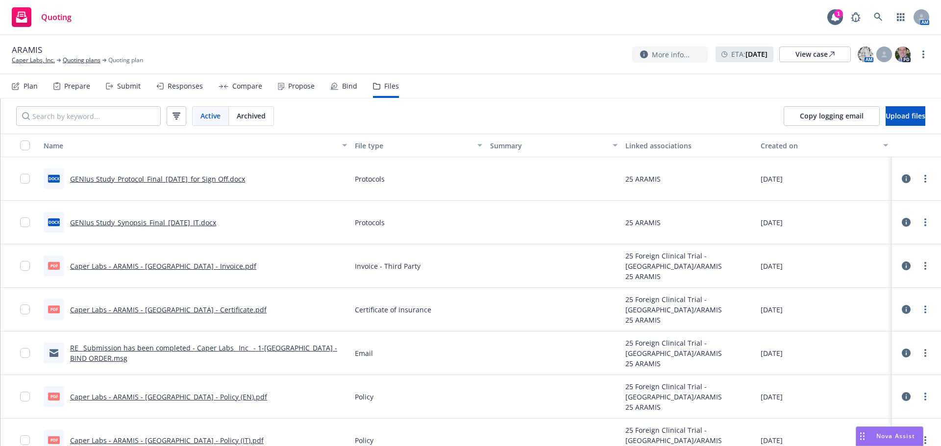  I want to click on button: More info..., so click(670, 54).